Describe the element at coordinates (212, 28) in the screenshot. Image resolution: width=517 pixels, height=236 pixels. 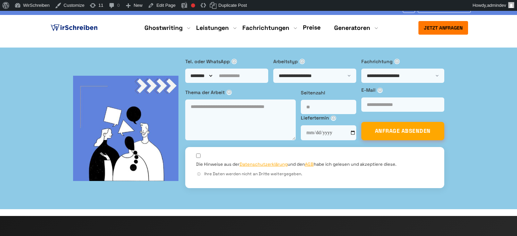
I see `a: Leistungen` at that location.